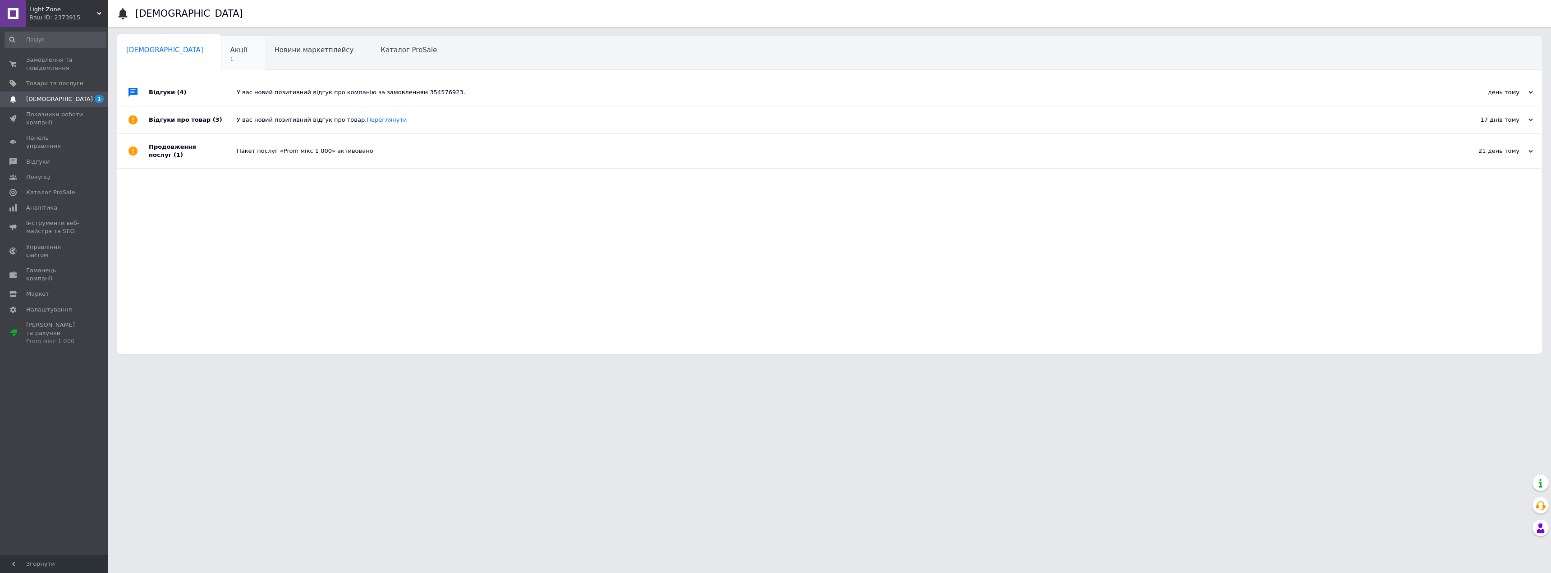  What do you see at coordinates (38, 162) in the screenshot?
I see `span: Відгуки` at bounding box center [38, 162].